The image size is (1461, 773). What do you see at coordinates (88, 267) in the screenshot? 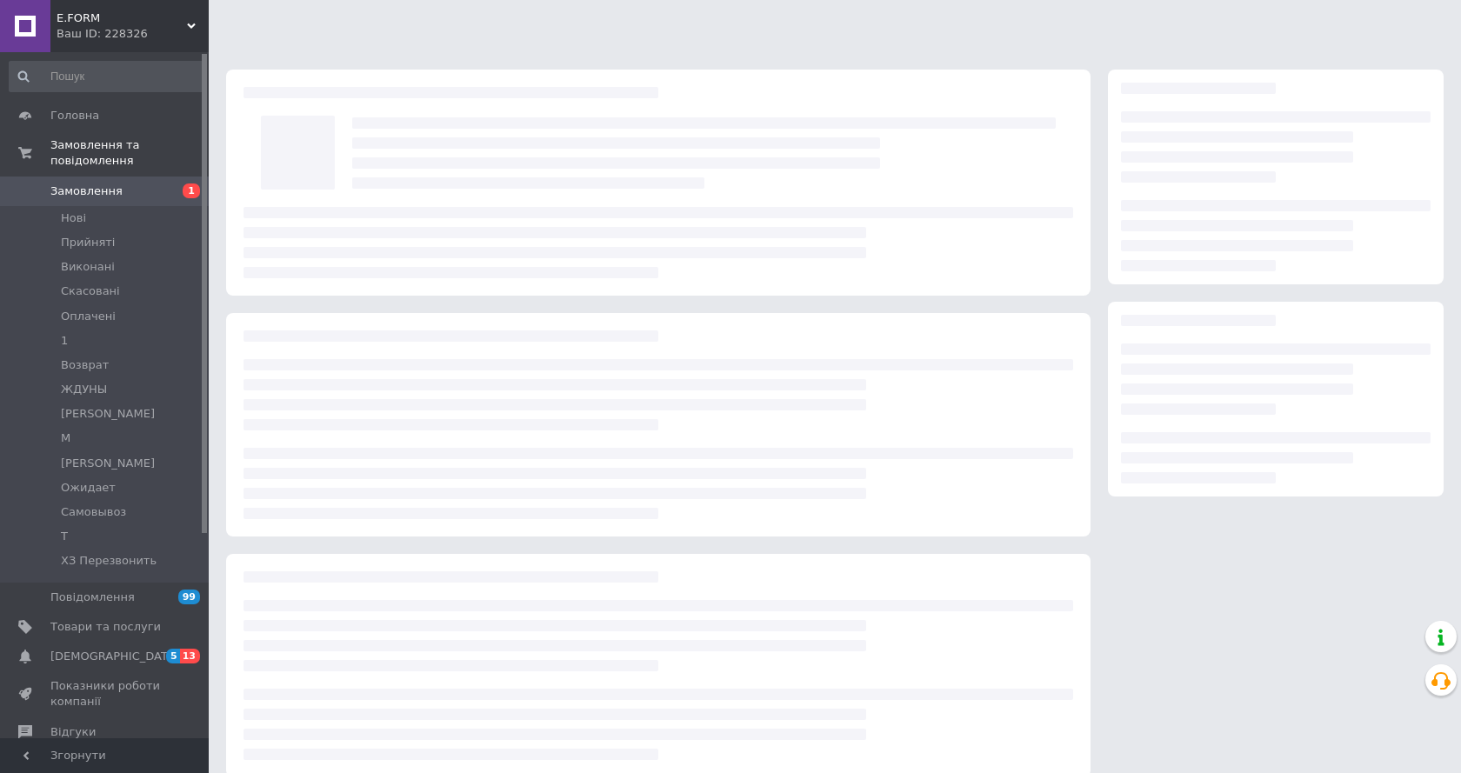
I see `span: Виконані` at bounding box center [88, 267].